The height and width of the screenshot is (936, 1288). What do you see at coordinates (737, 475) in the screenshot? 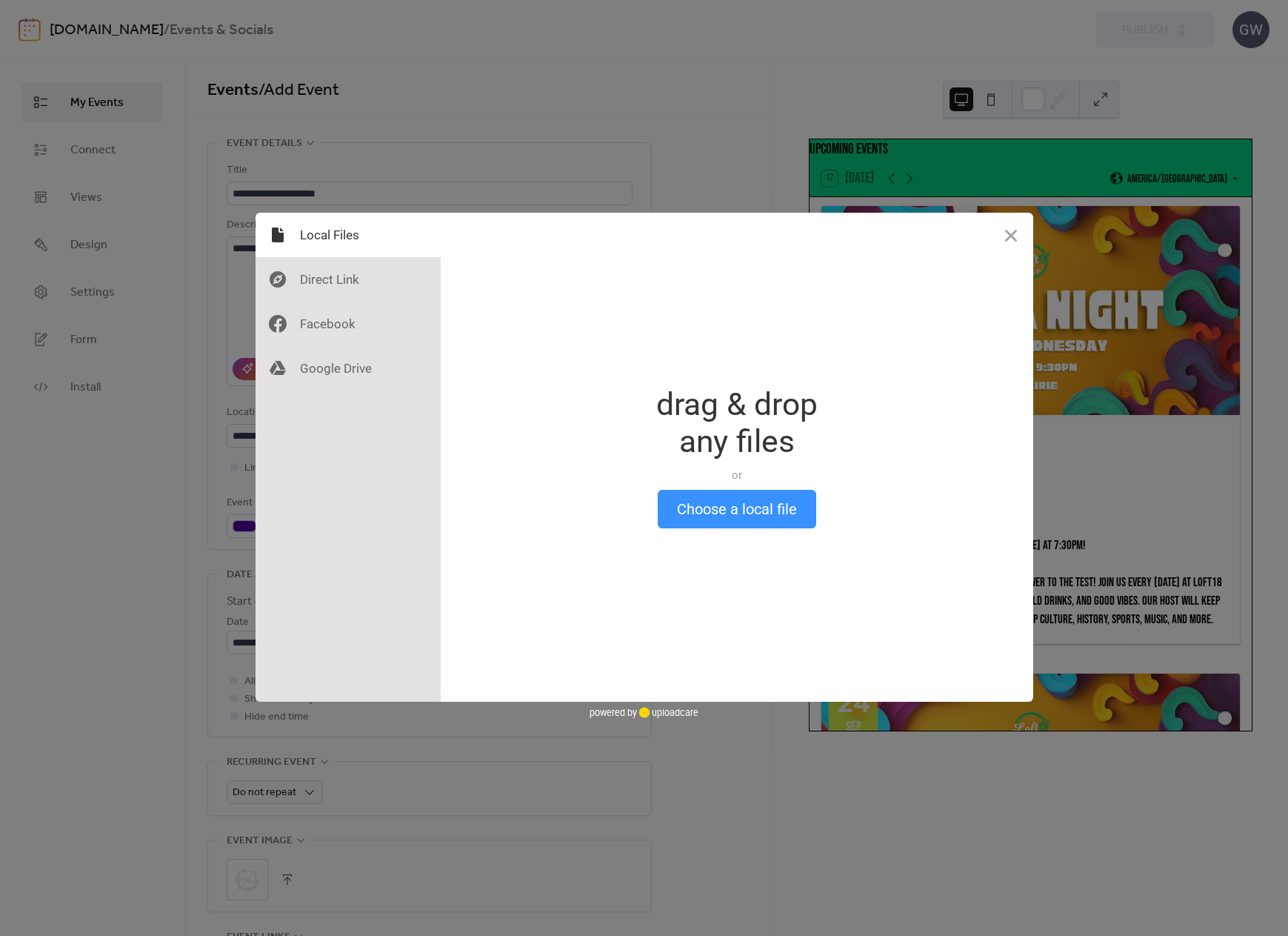
I see `div: or` at bounding box center [737, 475].